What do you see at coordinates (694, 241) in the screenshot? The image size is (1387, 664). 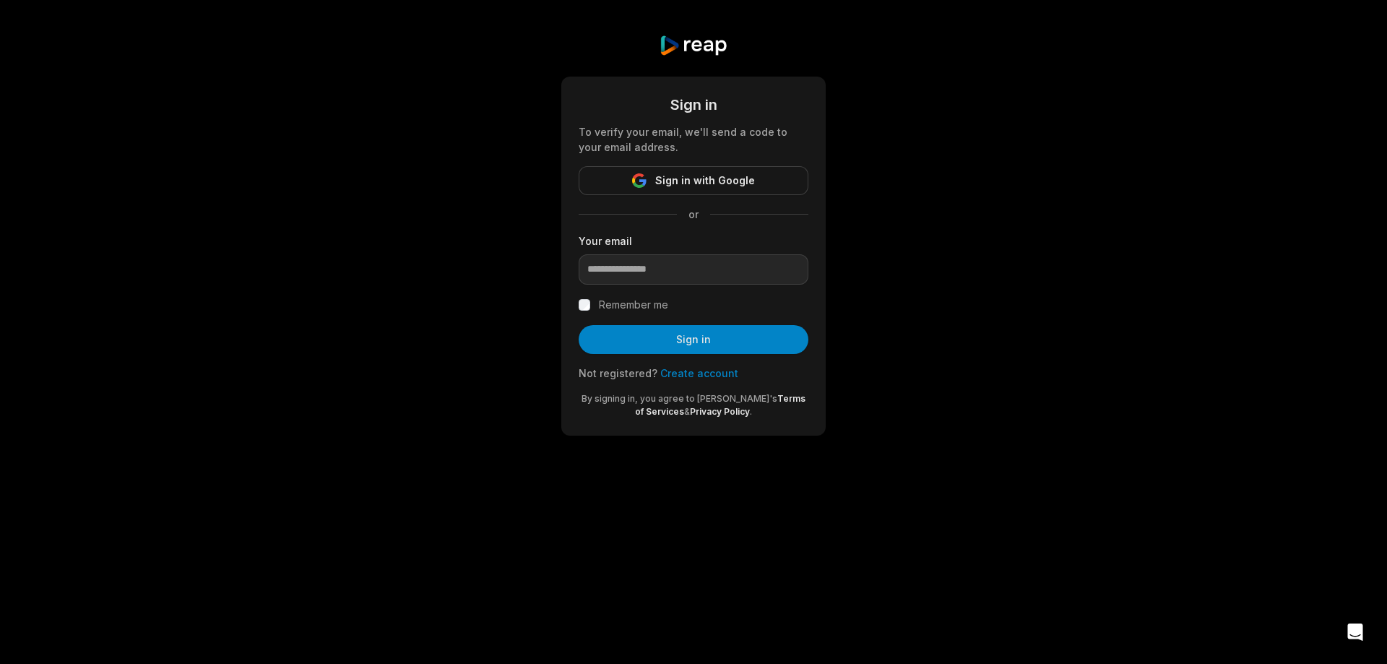 I see `label: Your email` at bounding box center [694, 241].